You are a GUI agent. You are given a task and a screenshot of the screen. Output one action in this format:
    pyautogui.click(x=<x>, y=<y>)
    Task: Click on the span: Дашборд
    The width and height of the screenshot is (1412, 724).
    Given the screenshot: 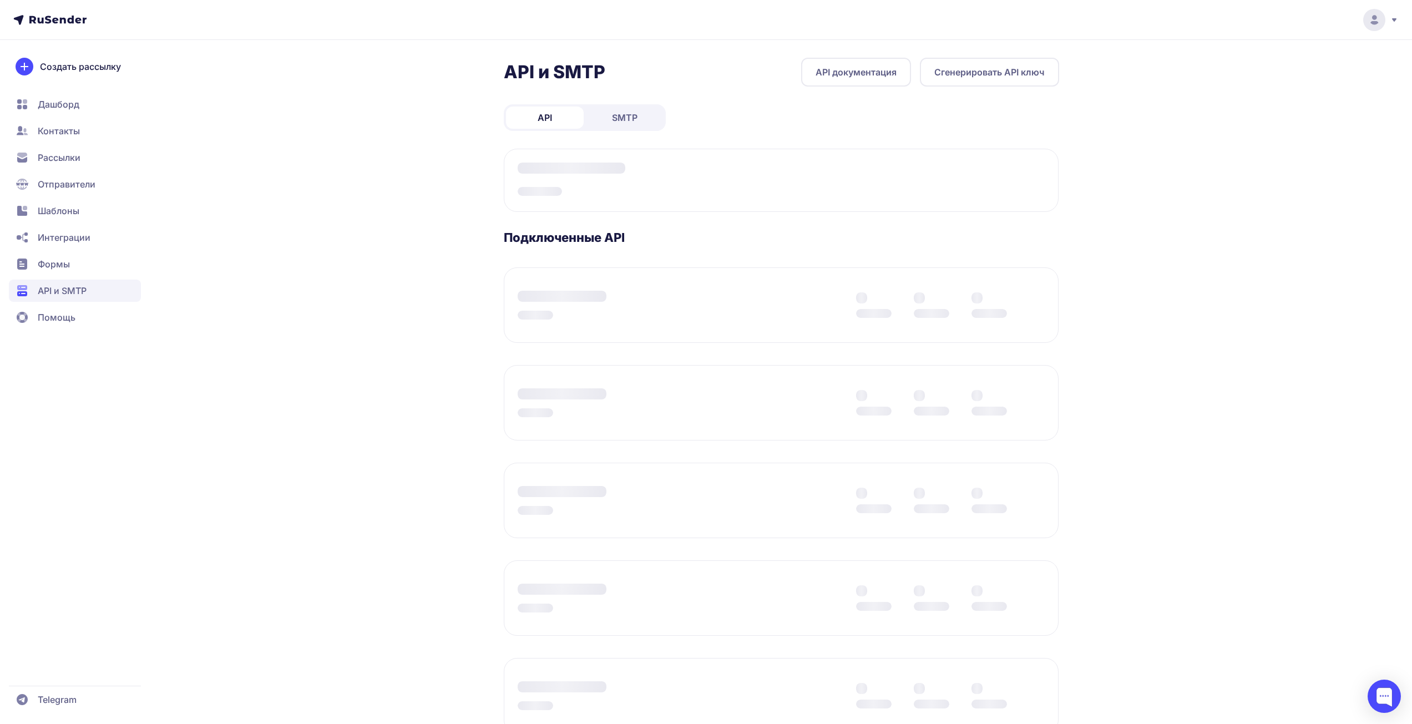 What is the action you would take?
    pyautogui.click(x=58, y=104)
    